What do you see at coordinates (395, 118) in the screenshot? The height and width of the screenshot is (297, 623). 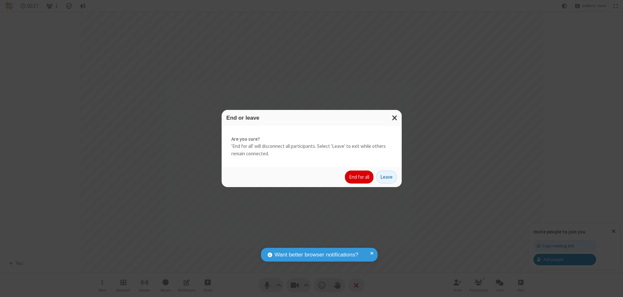 I see `button: Close modal` at bounding box center [395, 118].